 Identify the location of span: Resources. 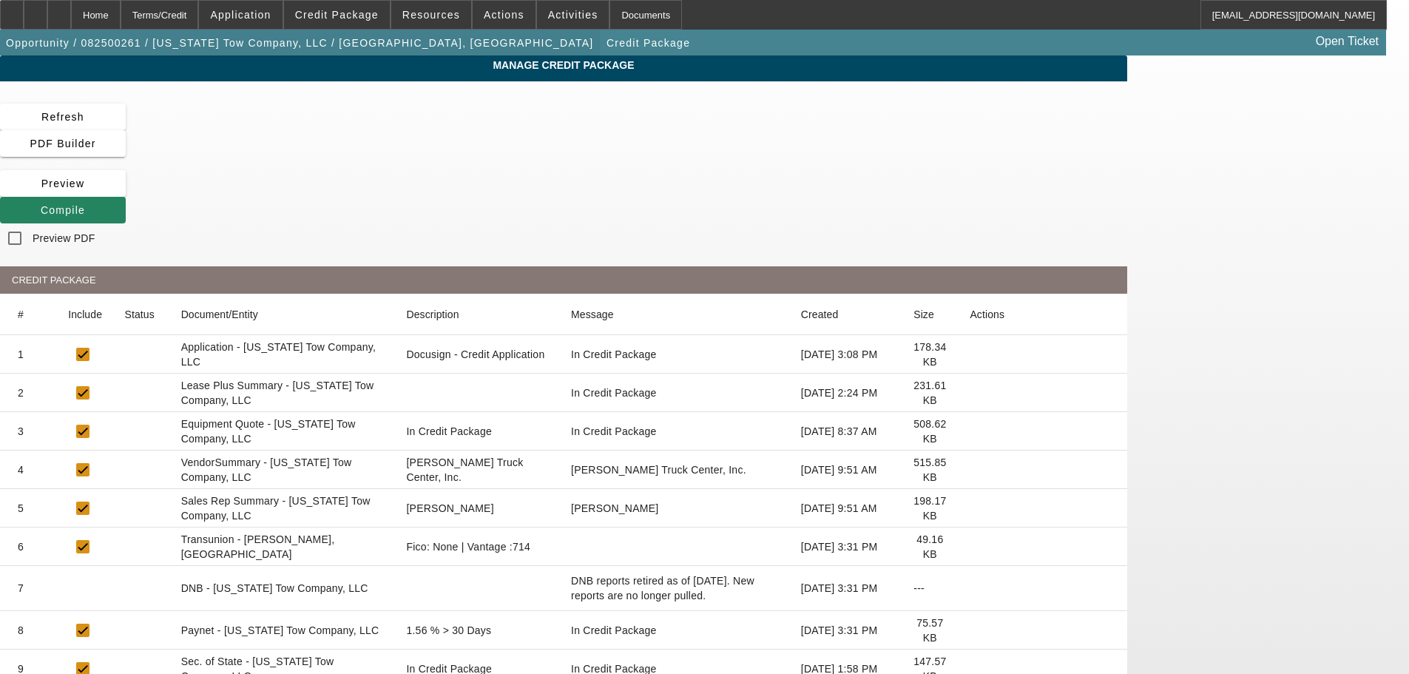
(431, 15).